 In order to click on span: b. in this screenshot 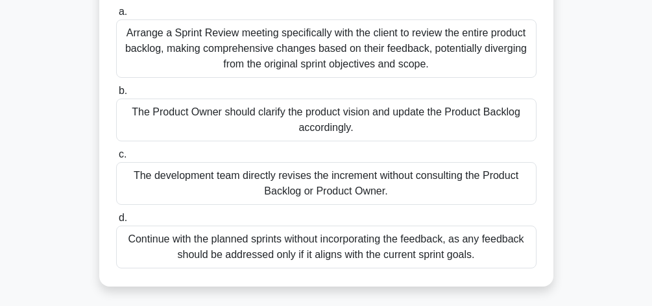, I will do `click(123, 90)`.